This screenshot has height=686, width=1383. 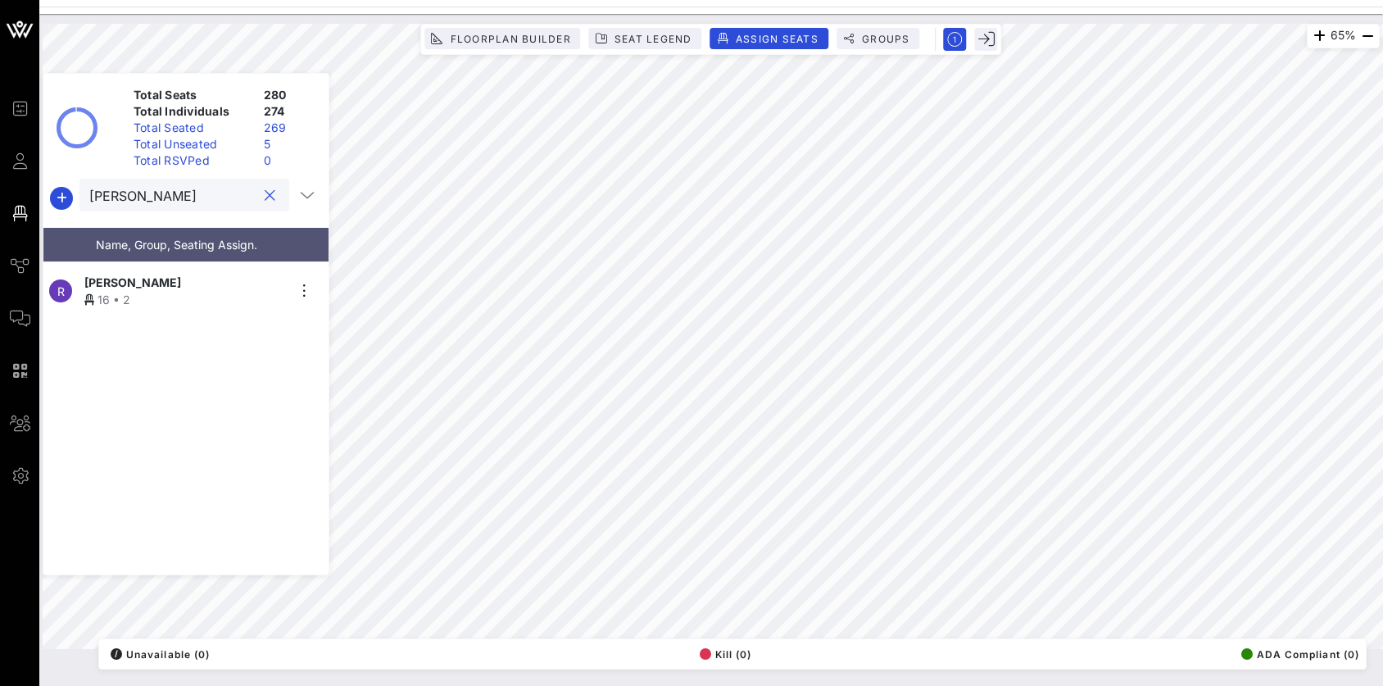 I want to click on div: 65%, so click(x=1343, y=36).